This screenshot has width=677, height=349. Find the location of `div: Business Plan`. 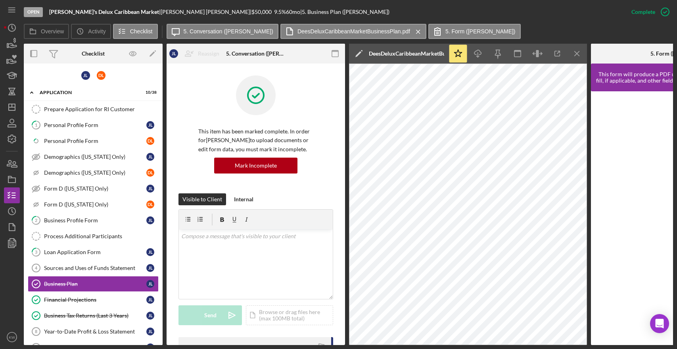

div: Business Plan is located at coordinates (95, 284).